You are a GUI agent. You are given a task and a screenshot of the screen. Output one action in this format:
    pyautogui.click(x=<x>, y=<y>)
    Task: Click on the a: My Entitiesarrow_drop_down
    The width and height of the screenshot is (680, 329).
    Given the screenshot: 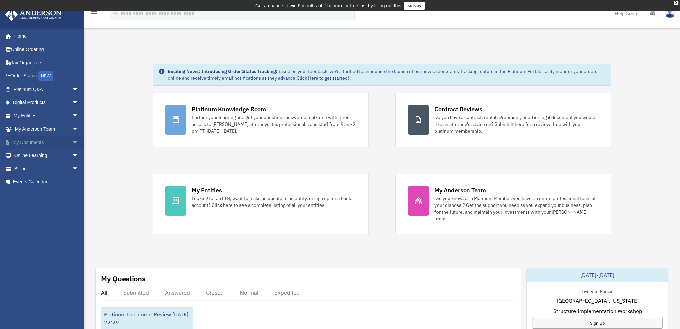 What is the action you would take?
    pyautogui.click(x=46, y=116)
    